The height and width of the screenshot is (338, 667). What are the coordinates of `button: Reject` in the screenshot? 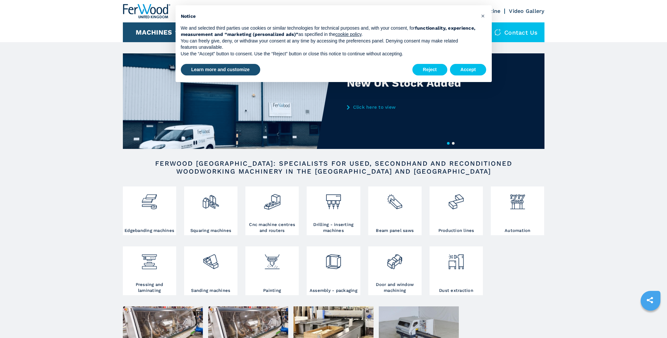 It's located at (430, 70).